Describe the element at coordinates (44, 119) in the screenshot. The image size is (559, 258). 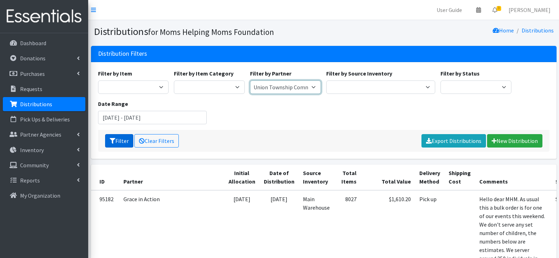
I see `a: Pick Ups & Deliveries` at that location.